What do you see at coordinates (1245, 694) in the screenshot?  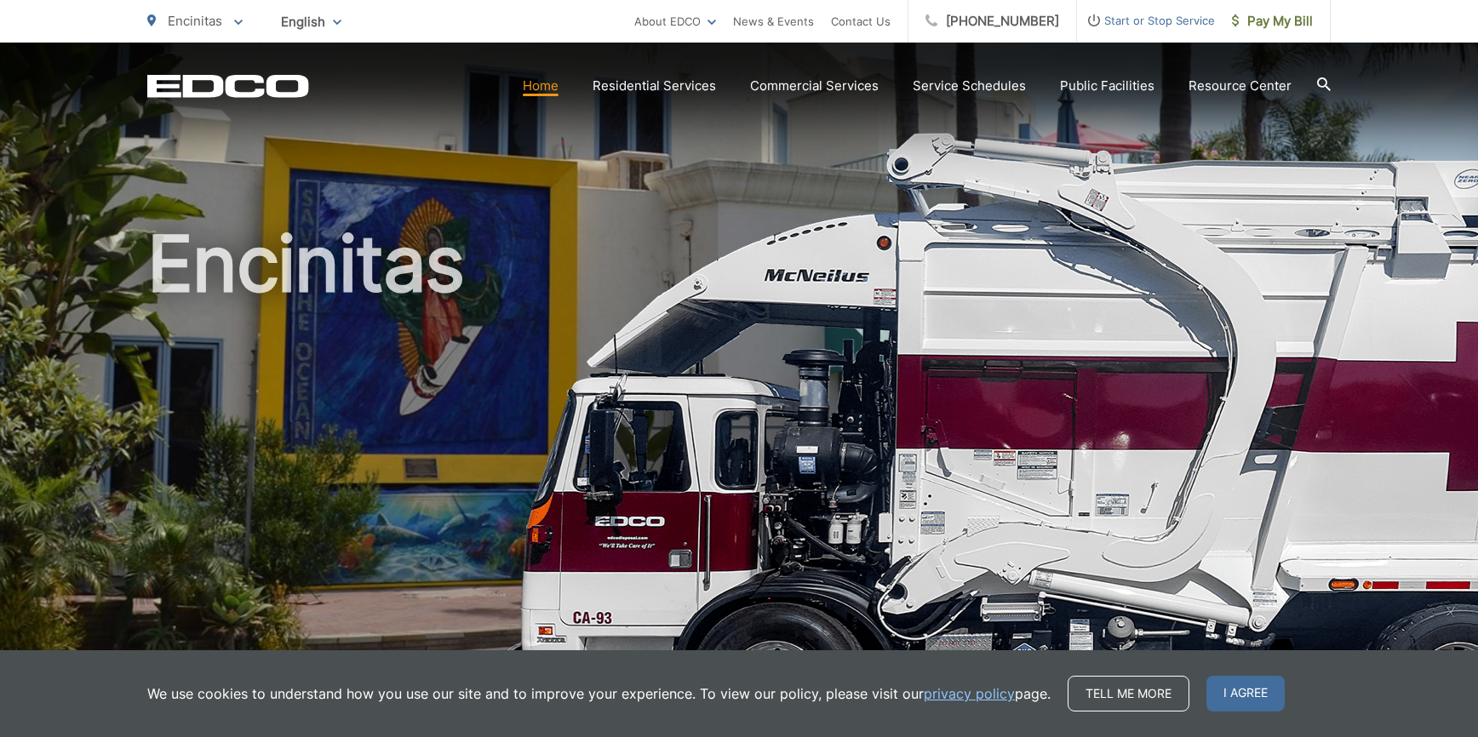 I see `span: I agree` at bounding box center [1245, 694].